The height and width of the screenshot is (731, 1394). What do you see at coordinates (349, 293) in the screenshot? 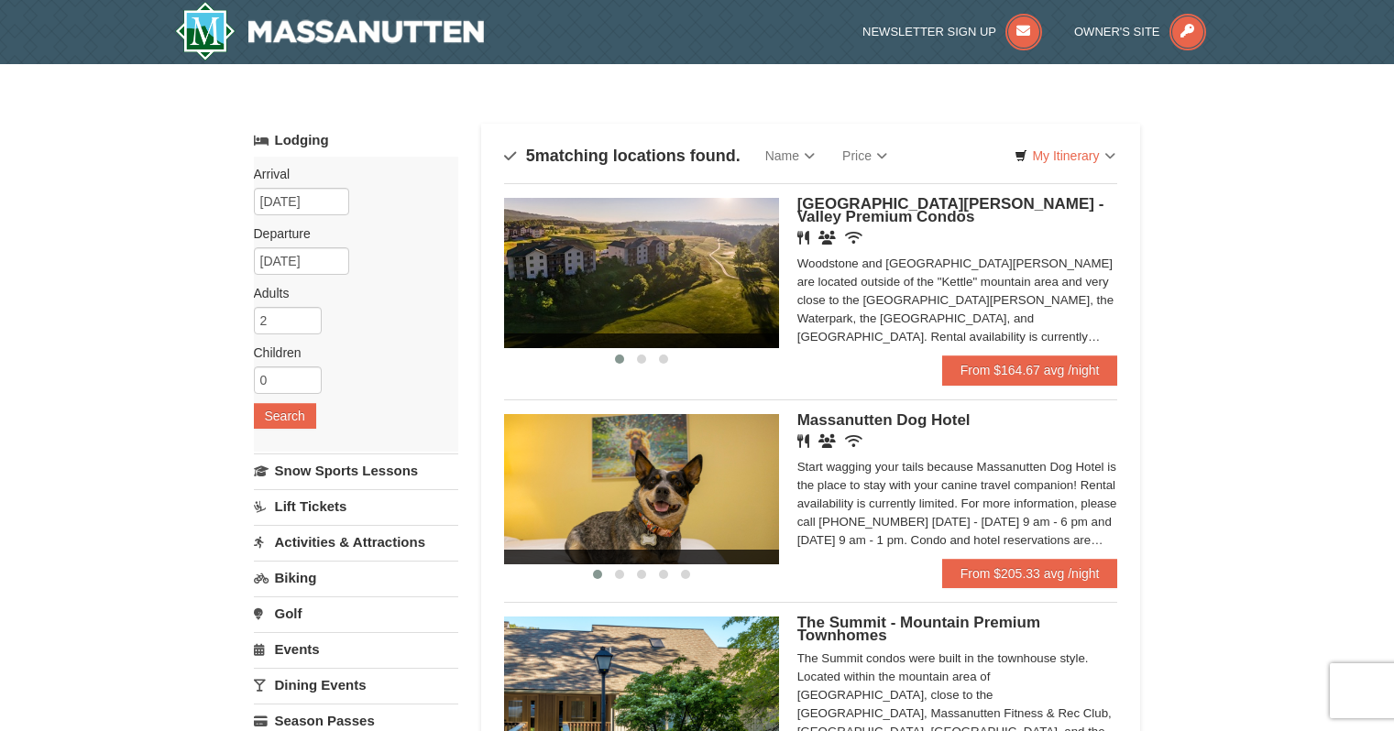
I see `label: Adults` at bounding box center [349, 293].